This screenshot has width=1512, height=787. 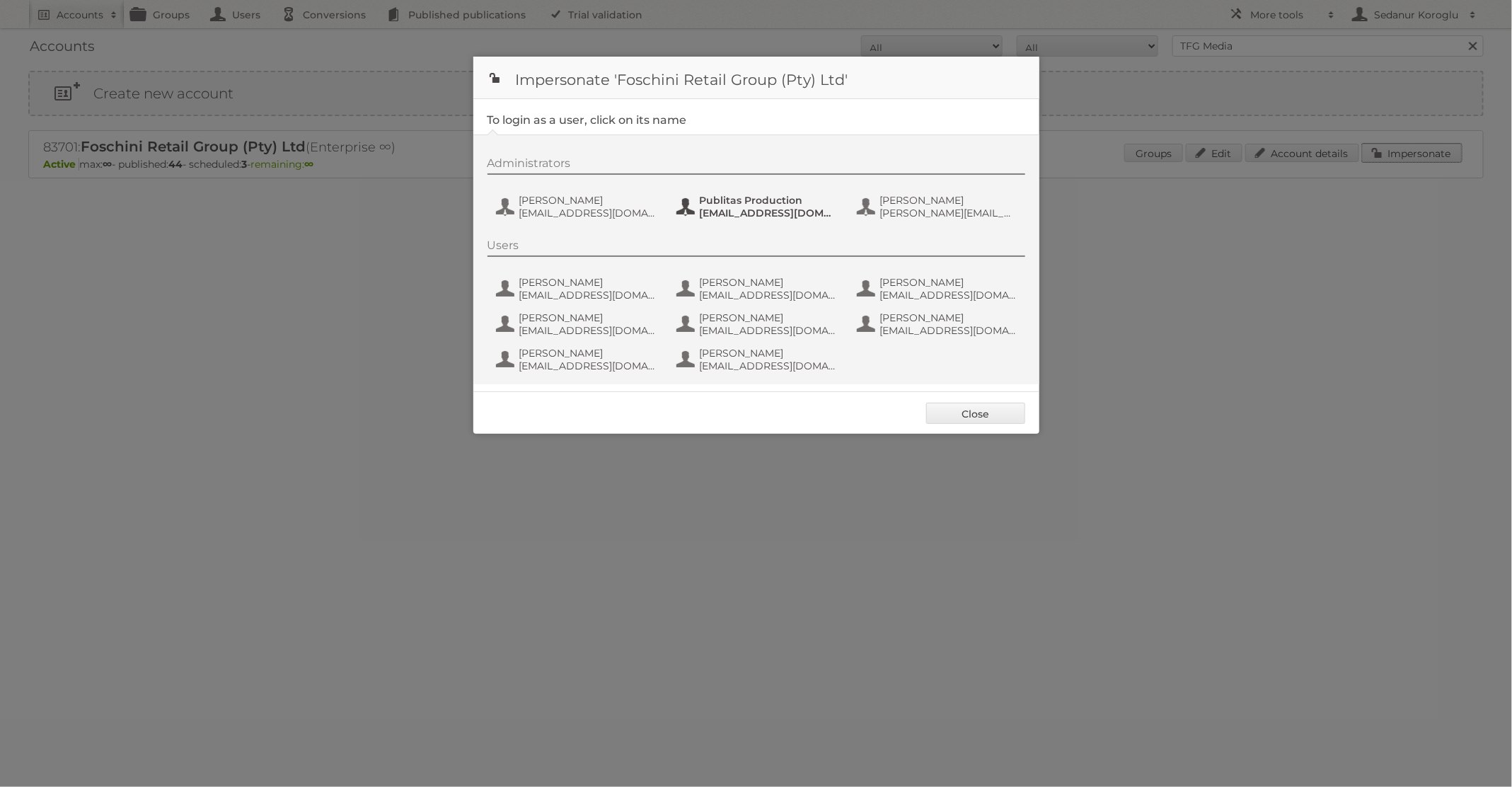 I want to click on div: Users, so click(x=756, y=248).